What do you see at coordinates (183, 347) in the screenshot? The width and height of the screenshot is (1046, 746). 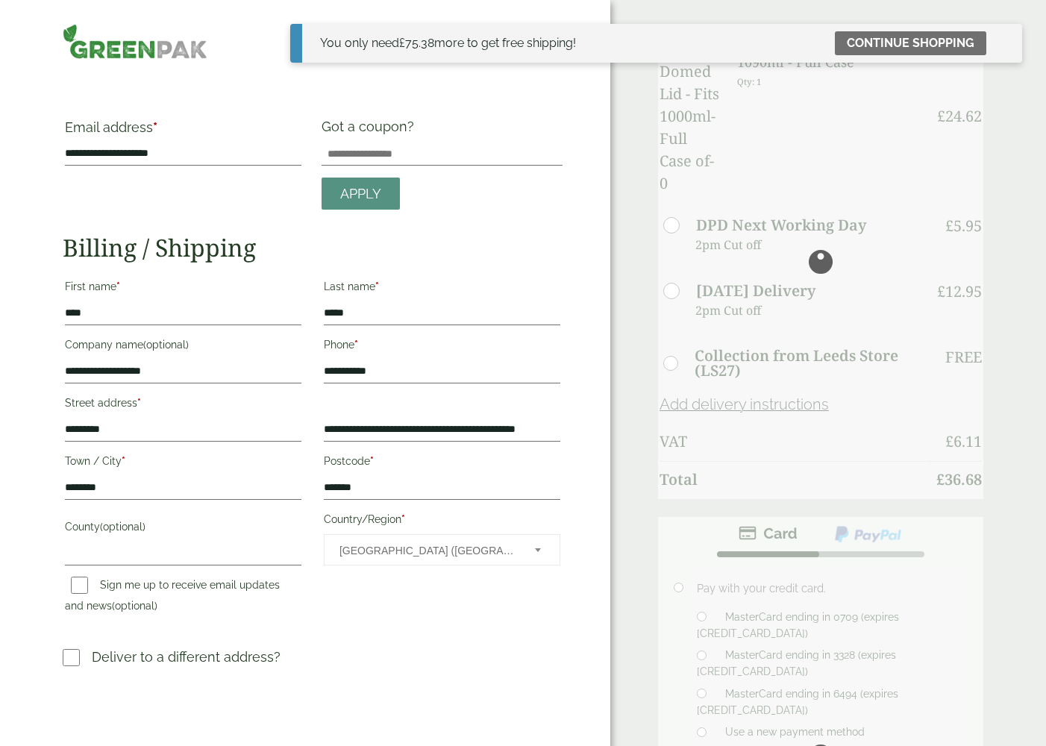 I see `label: Company name` at bounding box center [183, 347].